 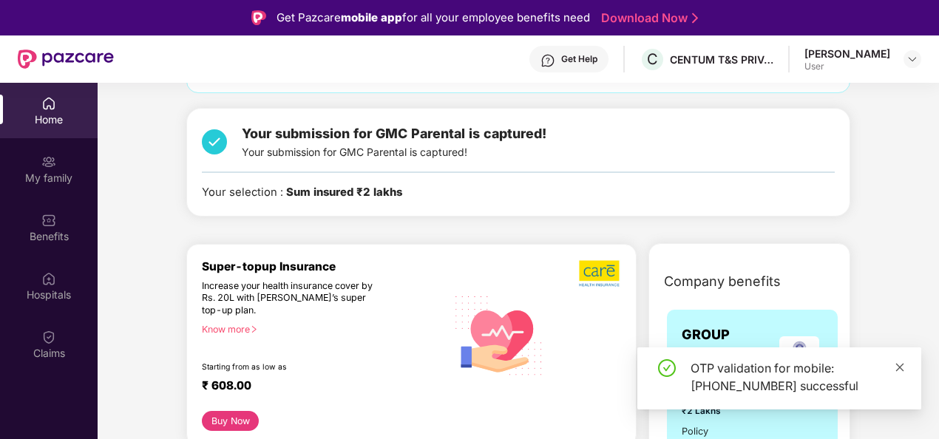 I want to click on img: Stroke, so click(x=695, y=18).